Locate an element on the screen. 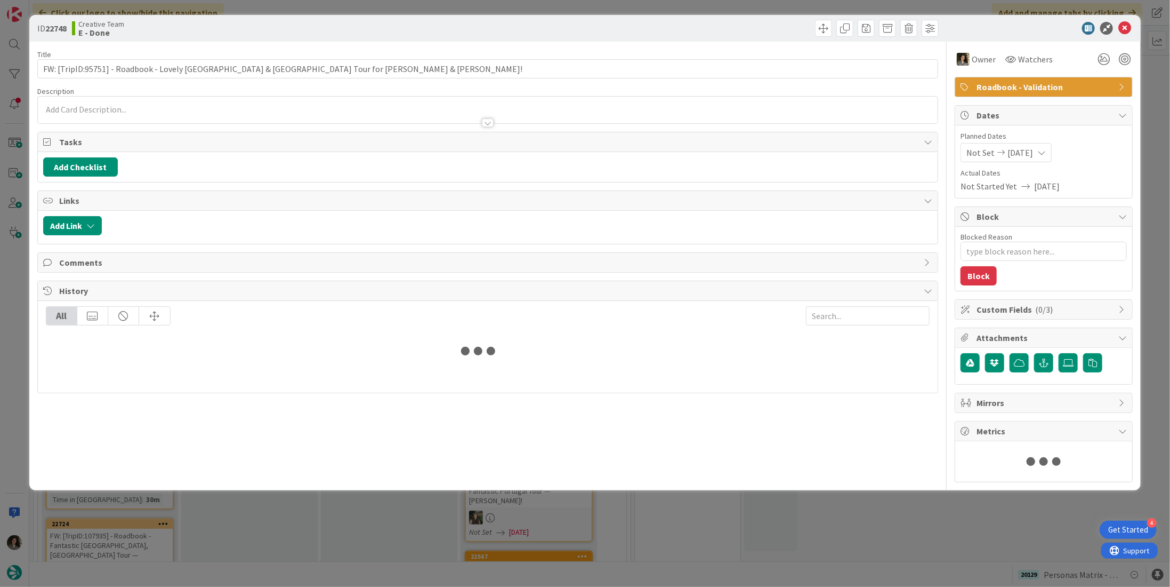 Image resolution: width=1170 pixels, height=587 pixels. button: Block is located at coordinates (979, 276).